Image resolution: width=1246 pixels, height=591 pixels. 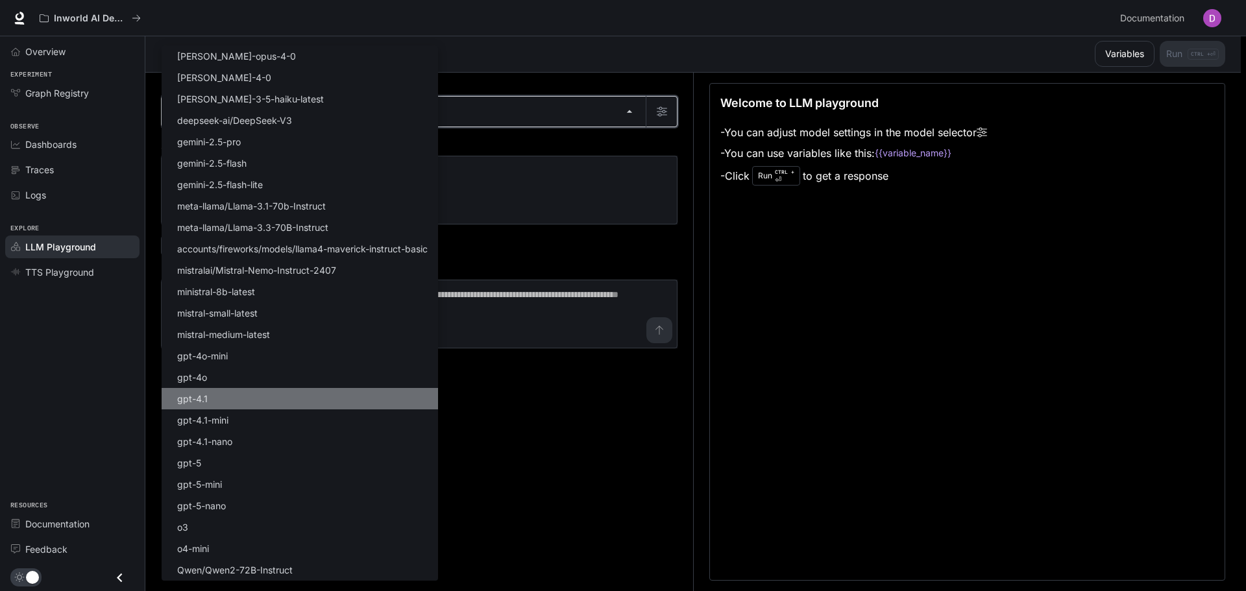 I want to click on p: gemini-2.5-pro, so click(x=209, y=142).